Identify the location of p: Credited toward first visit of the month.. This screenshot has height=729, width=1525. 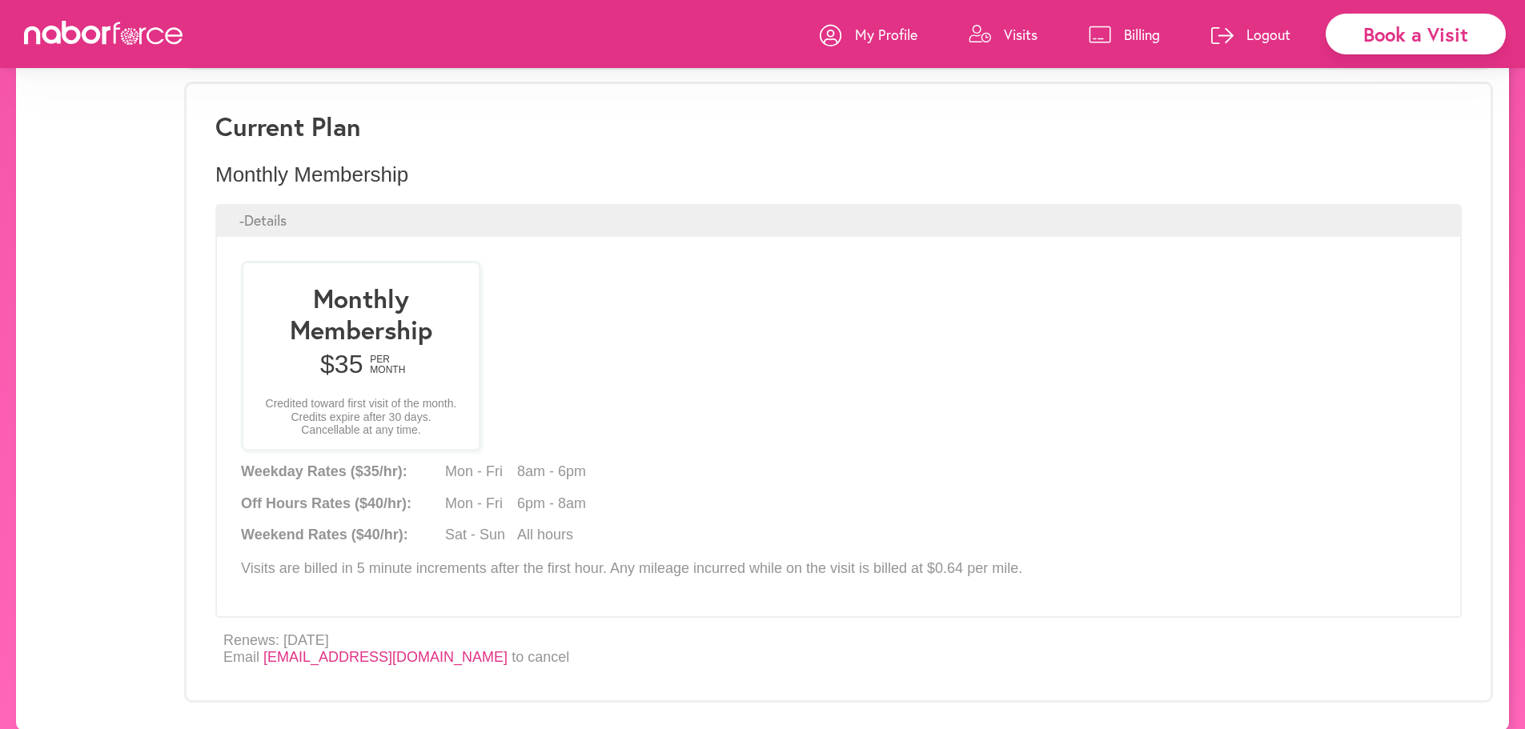
(361, 403).